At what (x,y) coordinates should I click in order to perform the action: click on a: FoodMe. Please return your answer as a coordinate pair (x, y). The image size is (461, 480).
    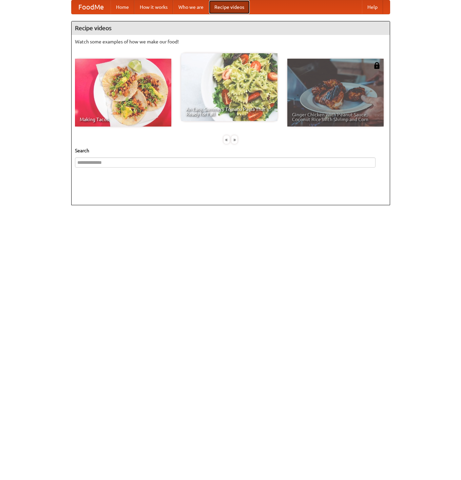
    Looking at the image, I should click on (91, 7).